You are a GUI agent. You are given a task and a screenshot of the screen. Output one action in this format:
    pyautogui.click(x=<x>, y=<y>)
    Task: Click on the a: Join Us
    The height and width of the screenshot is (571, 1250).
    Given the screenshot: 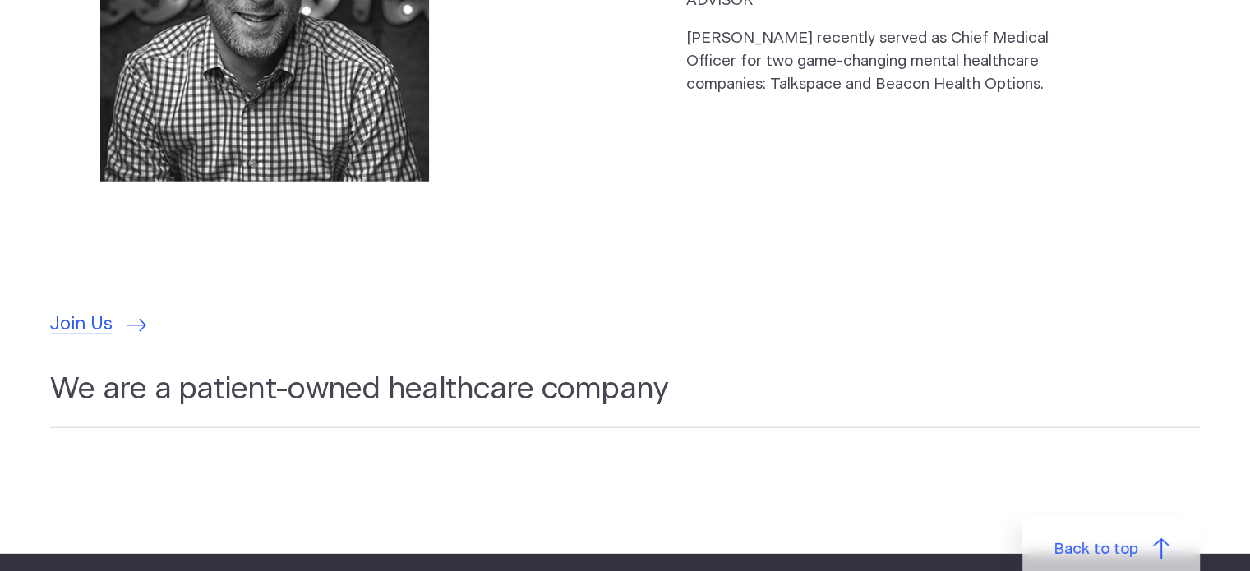 What is the action you would take?
    pyautogui.click(x=99, y=325)
    